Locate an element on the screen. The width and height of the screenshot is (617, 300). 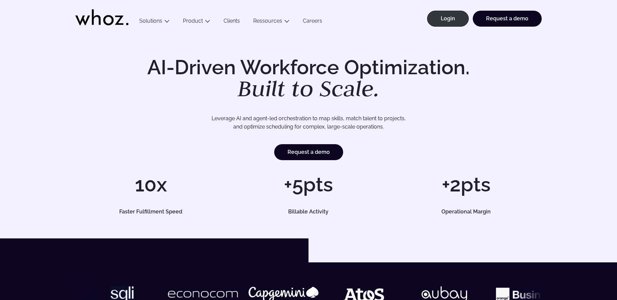
button: Ressources is located at coordinates (271, 22).